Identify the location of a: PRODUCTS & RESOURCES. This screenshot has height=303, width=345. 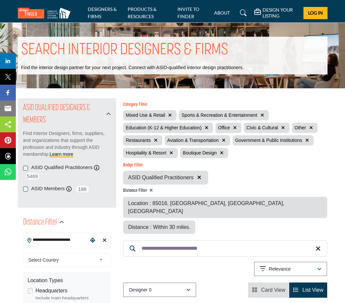
(142, 13).